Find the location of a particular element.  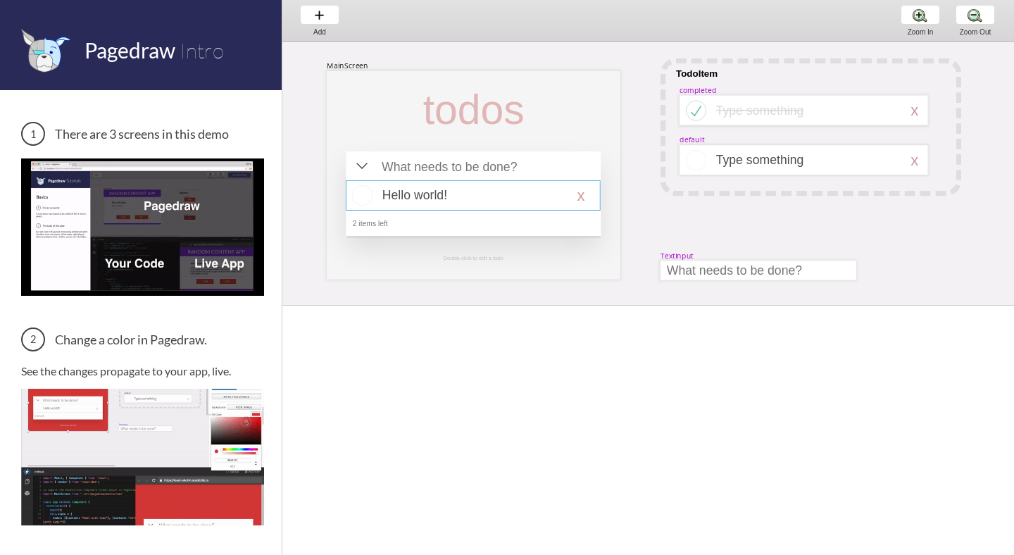

h3: Change a color in Pagedraw. is located at coordinates (142, 339).